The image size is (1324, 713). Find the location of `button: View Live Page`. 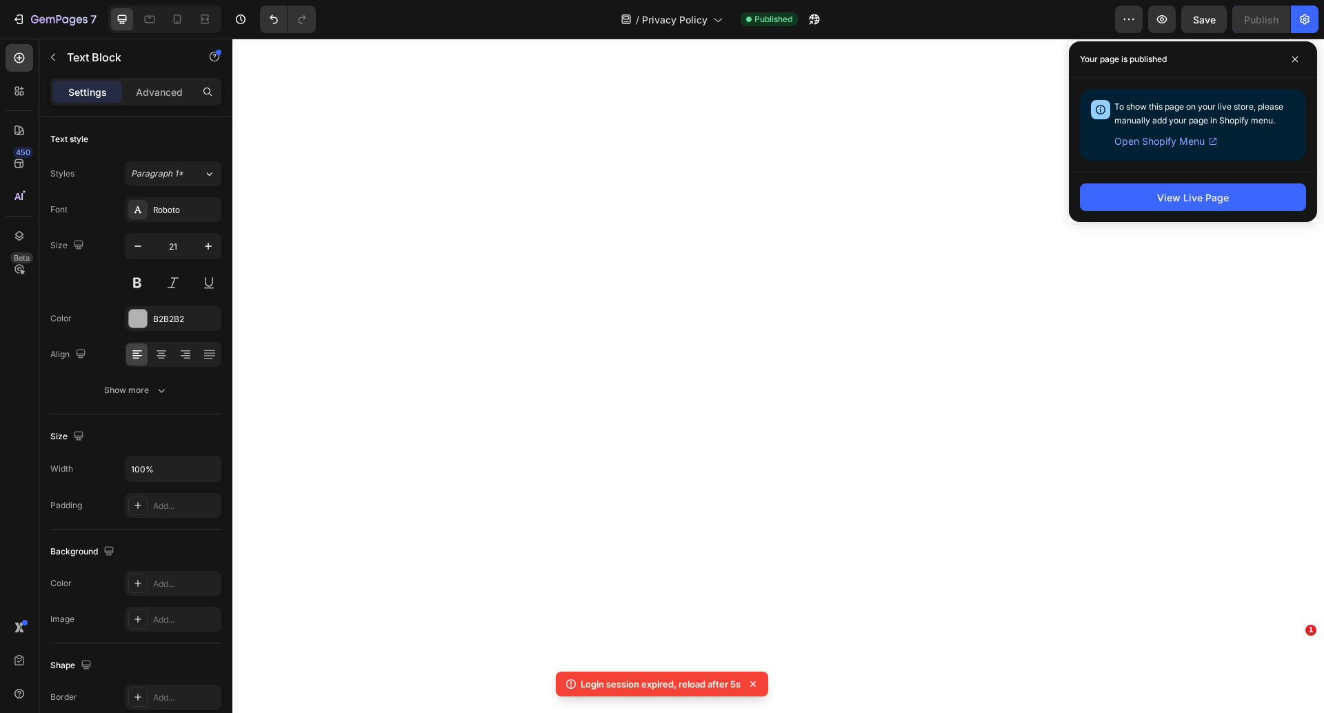

button: View Live Page is located at coordinates (1193, 197).